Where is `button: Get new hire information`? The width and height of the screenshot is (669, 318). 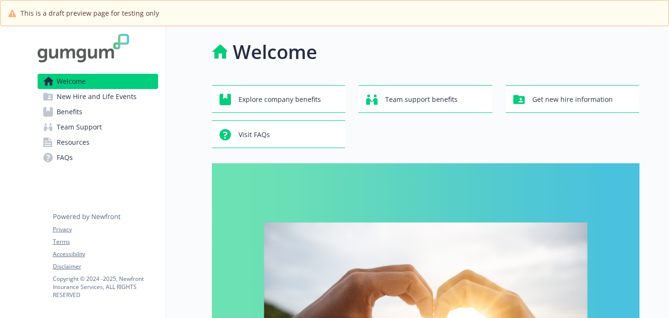
button: Get new hire information is located at coordinates (572, 99).